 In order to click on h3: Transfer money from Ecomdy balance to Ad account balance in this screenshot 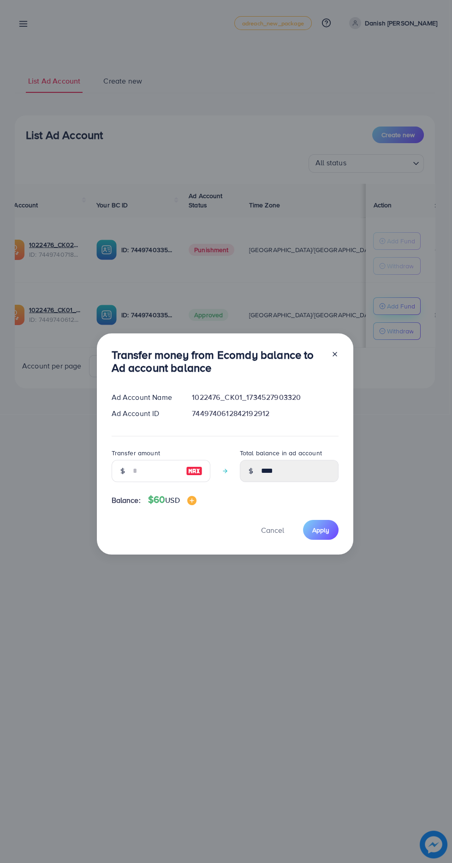, I will do `click(218, 361)`.